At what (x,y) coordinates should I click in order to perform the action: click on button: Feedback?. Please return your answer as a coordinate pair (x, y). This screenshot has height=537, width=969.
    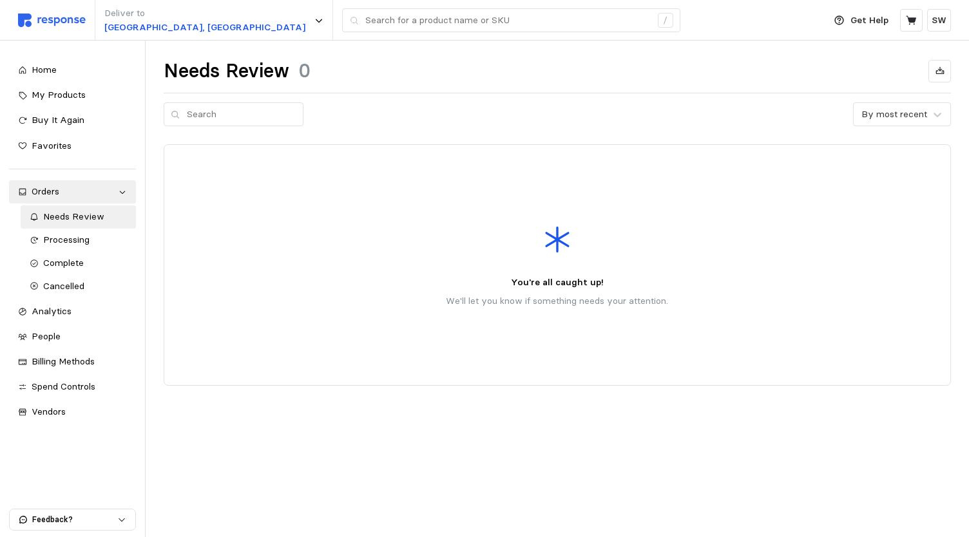
    Looking at the image, I should click on (72, 520).